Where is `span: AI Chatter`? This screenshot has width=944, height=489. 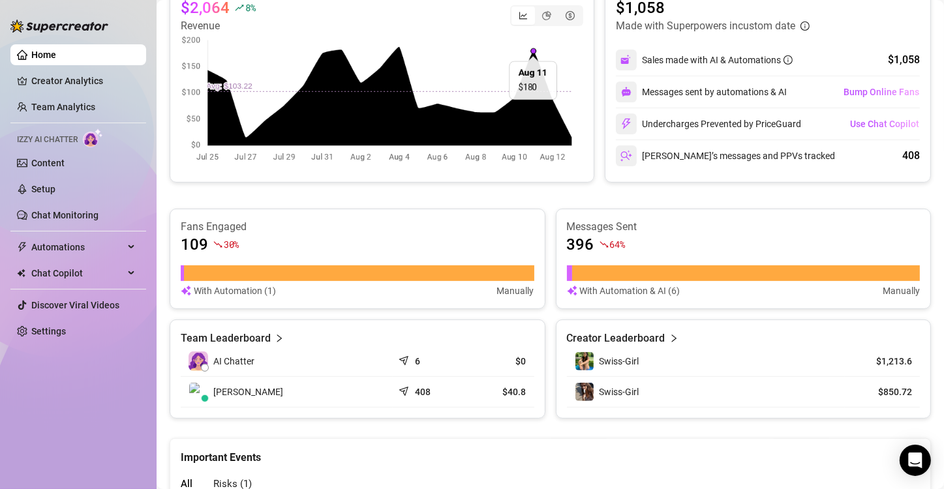
span: AI Chatter is located at coordinates (234, 361).